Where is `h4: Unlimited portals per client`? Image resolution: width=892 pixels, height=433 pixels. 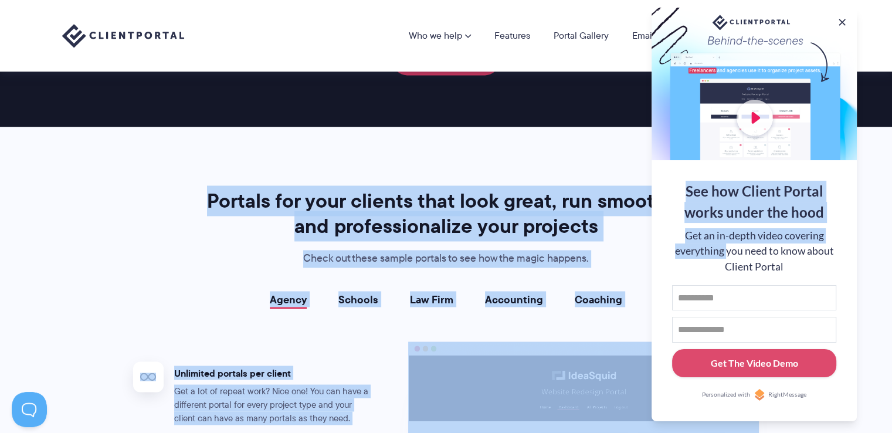
h4: Unlimited portals per client is located at coordinates (274, 372).